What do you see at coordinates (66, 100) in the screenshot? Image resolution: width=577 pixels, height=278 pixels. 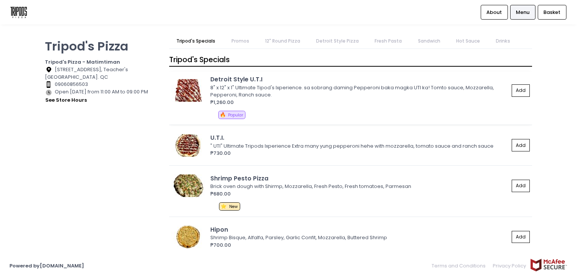 I see `button: see store hours` at bounding box center [66, 100].